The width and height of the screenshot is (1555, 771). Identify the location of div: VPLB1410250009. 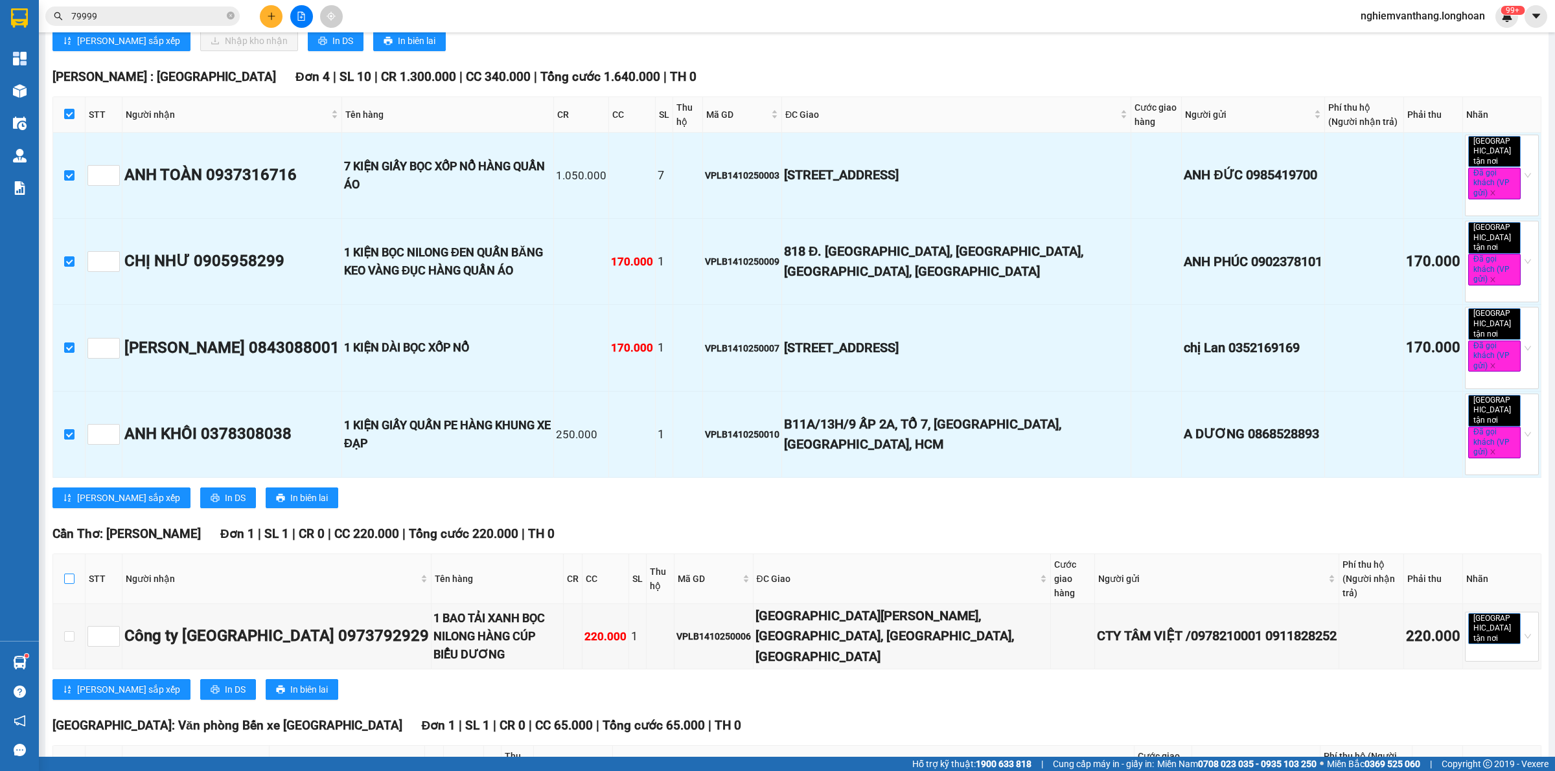
(742, 262).